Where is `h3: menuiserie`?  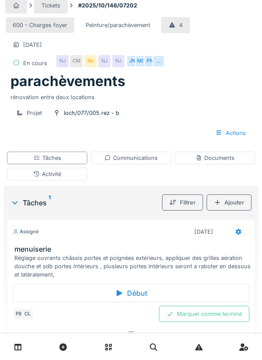
h3: menuiserie is located at coordinates (133, 249).